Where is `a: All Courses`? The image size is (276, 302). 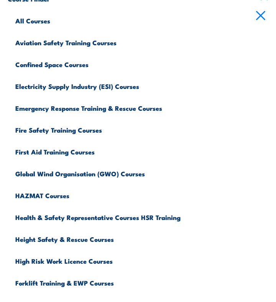
a: All Courses is located at coordinates (142, 20).